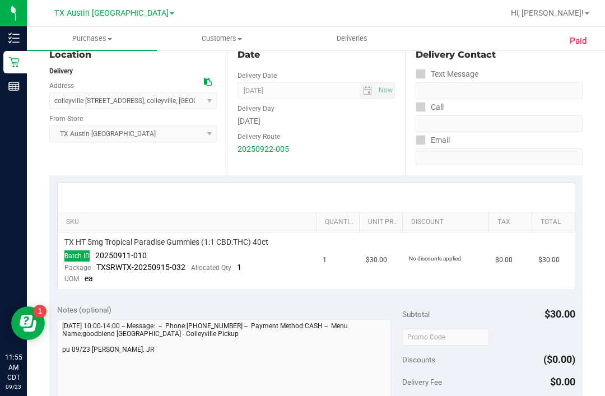  Describe the element at coordinates (383, 223) in the screenshot. I see `a: Unit Price` at that location.